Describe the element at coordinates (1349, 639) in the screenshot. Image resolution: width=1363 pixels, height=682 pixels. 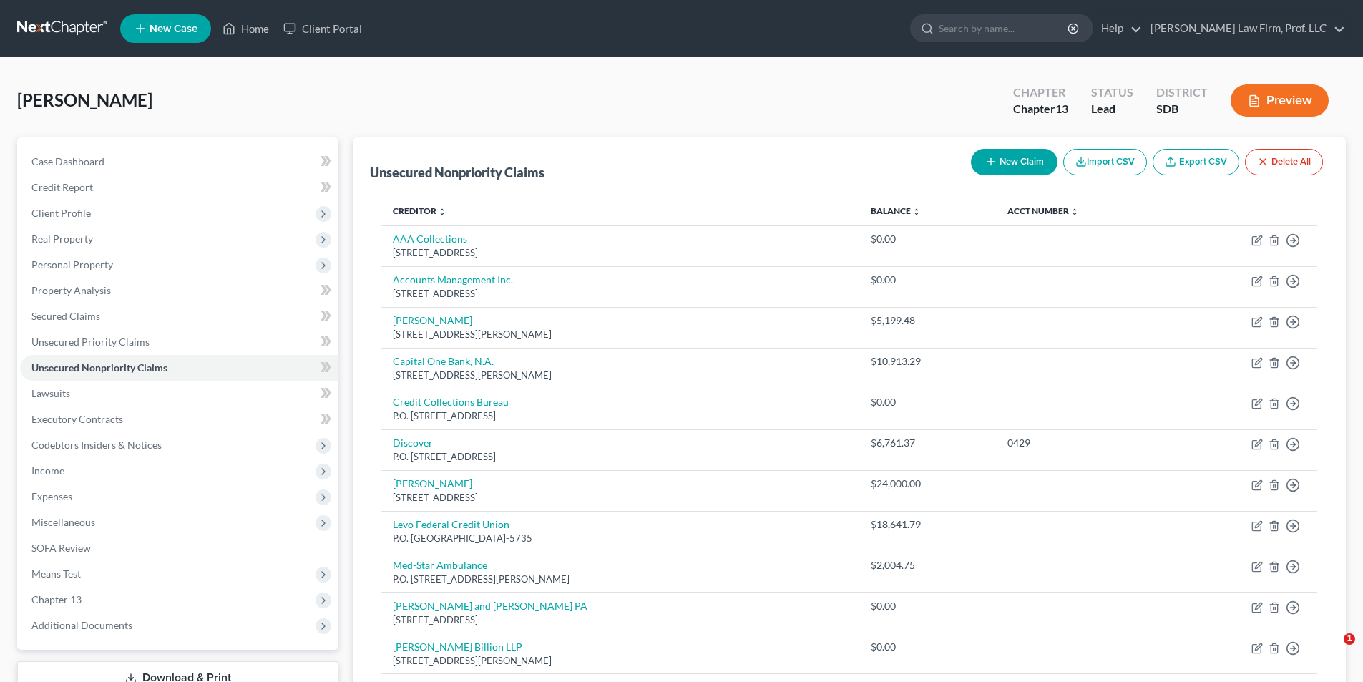
I see `span: 1` at that location.